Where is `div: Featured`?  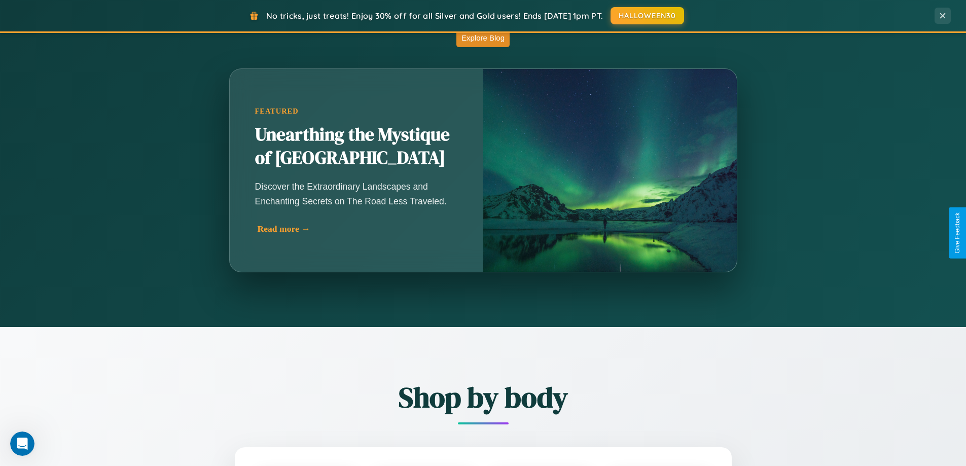
div: Featured is located at coordinates (356, 111).